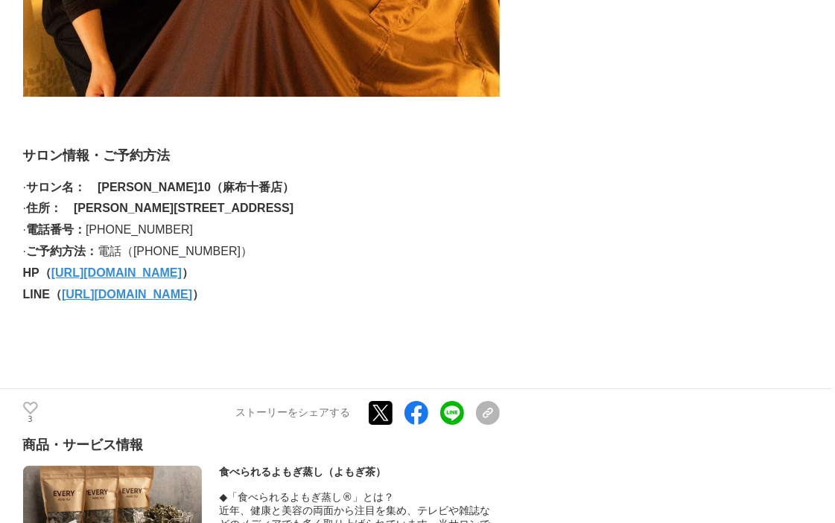  What do you see at coordinates (293, 413) in the screenshot?
I see `p: ストーリーをシェアする` at bounding box center [293, 413].